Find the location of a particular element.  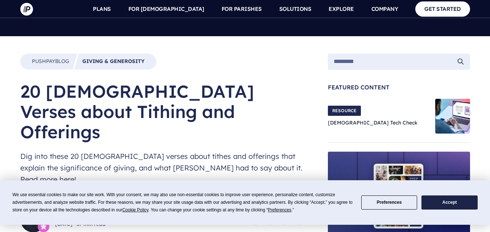

img: Church Tech Check Blog Hero Image is located at coordinates (452, 116).